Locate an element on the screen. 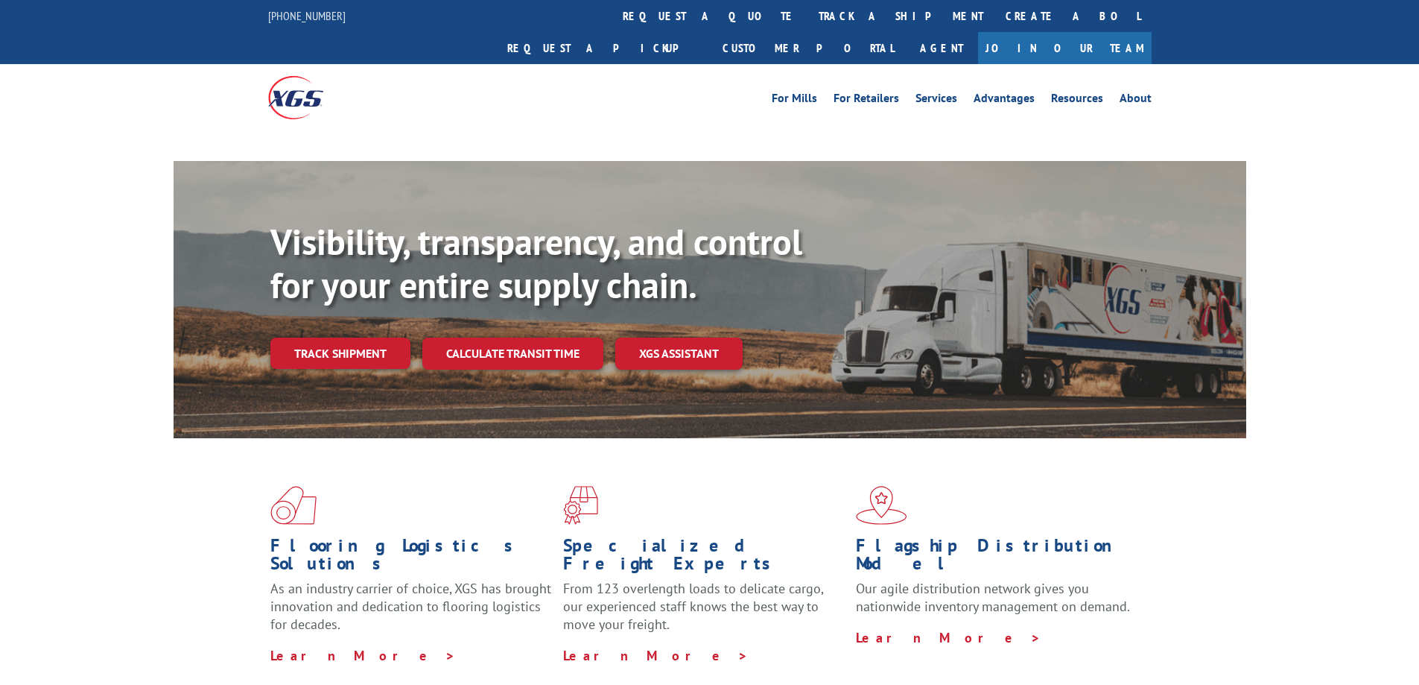 The width and height of the screenshot is (1419, 685). a: Customer Portal is located at coordinates (808, 48).